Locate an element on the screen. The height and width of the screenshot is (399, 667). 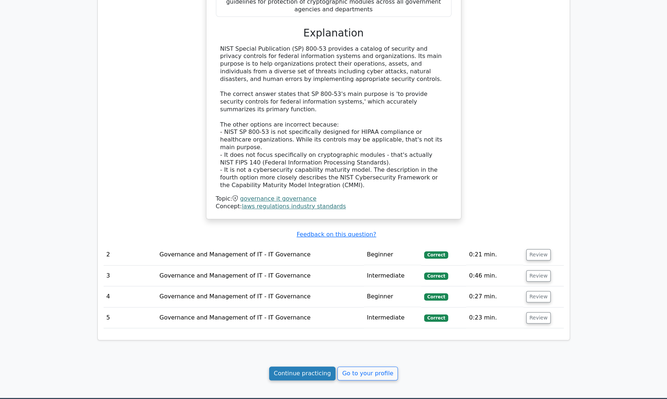
td: 0:21 min. is located at coordinates (495, 255).